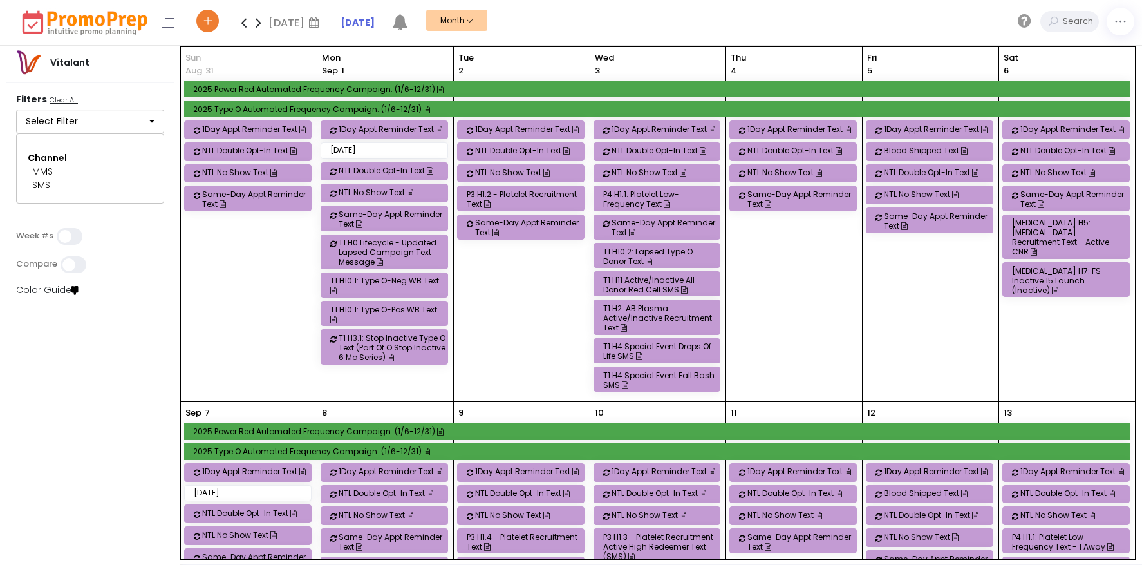  I want to click on div: T1 H10.1: Type O-neg WB Text, so click(386, 285).